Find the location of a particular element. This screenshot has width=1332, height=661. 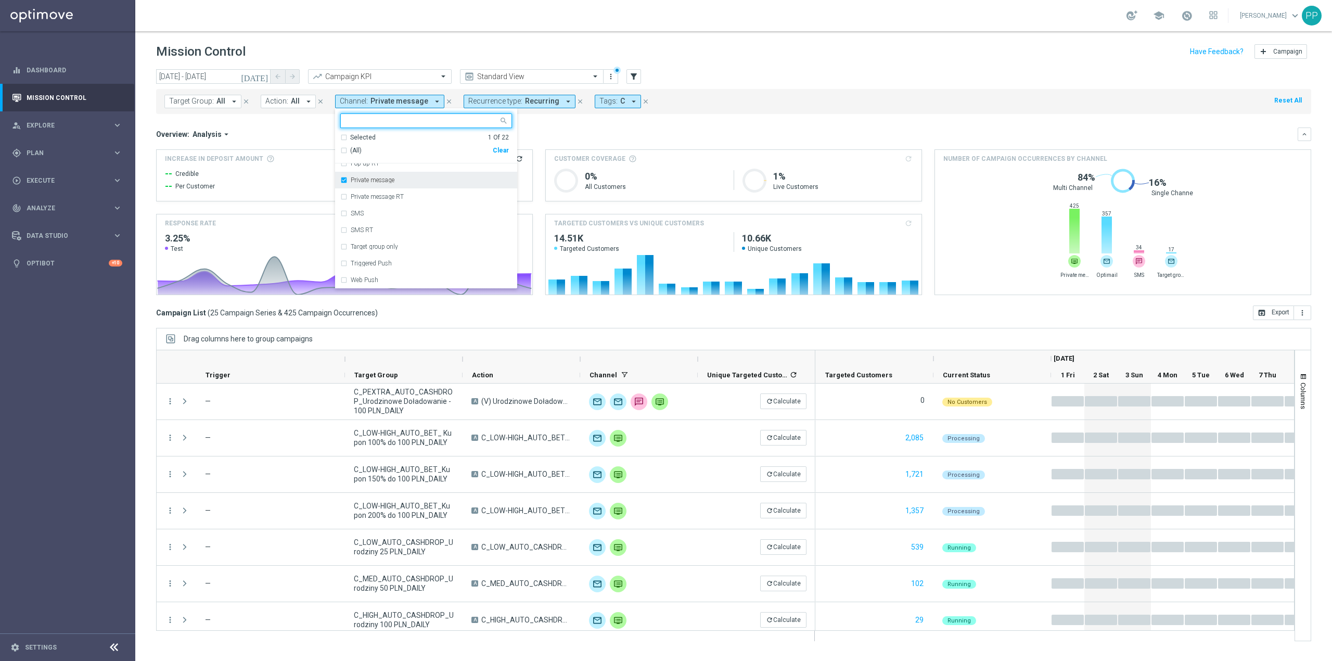

span: Customer Coverage is located at coordinates (590, 159).